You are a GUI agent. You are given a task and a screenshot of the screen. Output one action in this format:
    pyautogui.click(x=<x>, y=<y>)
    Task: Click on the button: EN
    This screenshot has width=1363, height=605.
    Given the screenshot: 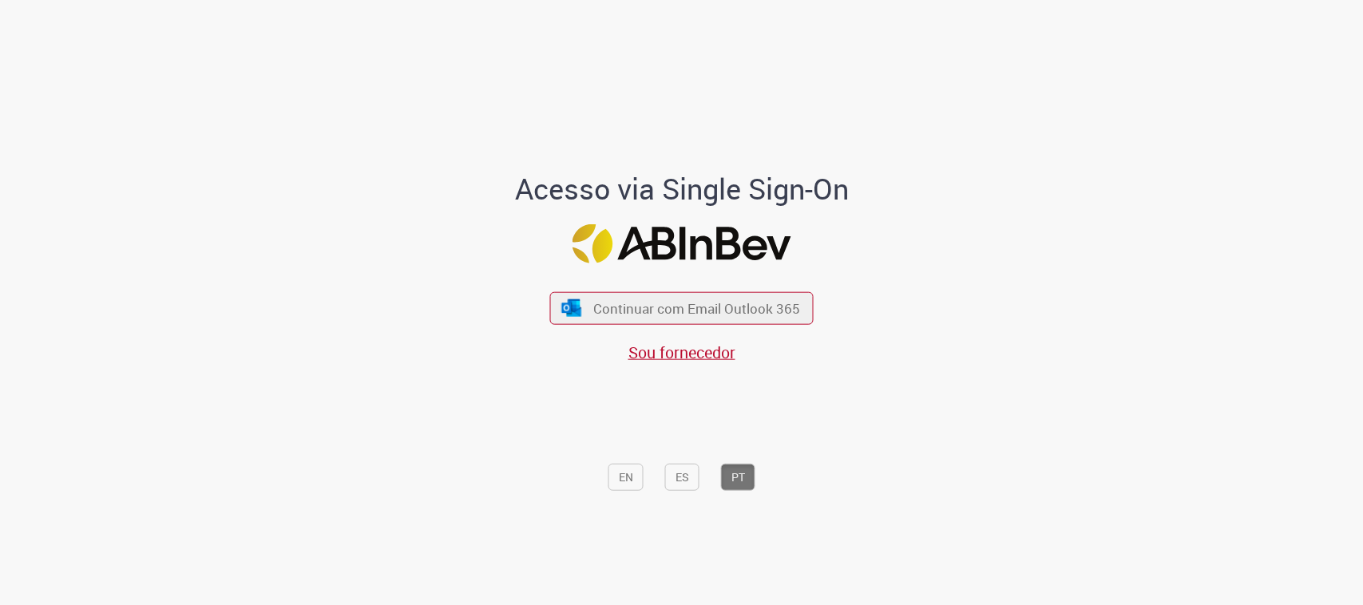 What is the action you would take?
    pyautogui.click(x=626, y=478)
    